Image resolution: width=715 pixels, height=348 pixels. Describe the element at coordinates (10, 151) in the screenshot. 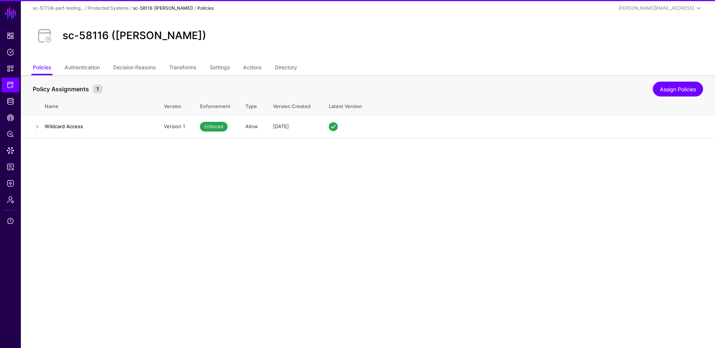

I see `span: Data Lens` at that location.